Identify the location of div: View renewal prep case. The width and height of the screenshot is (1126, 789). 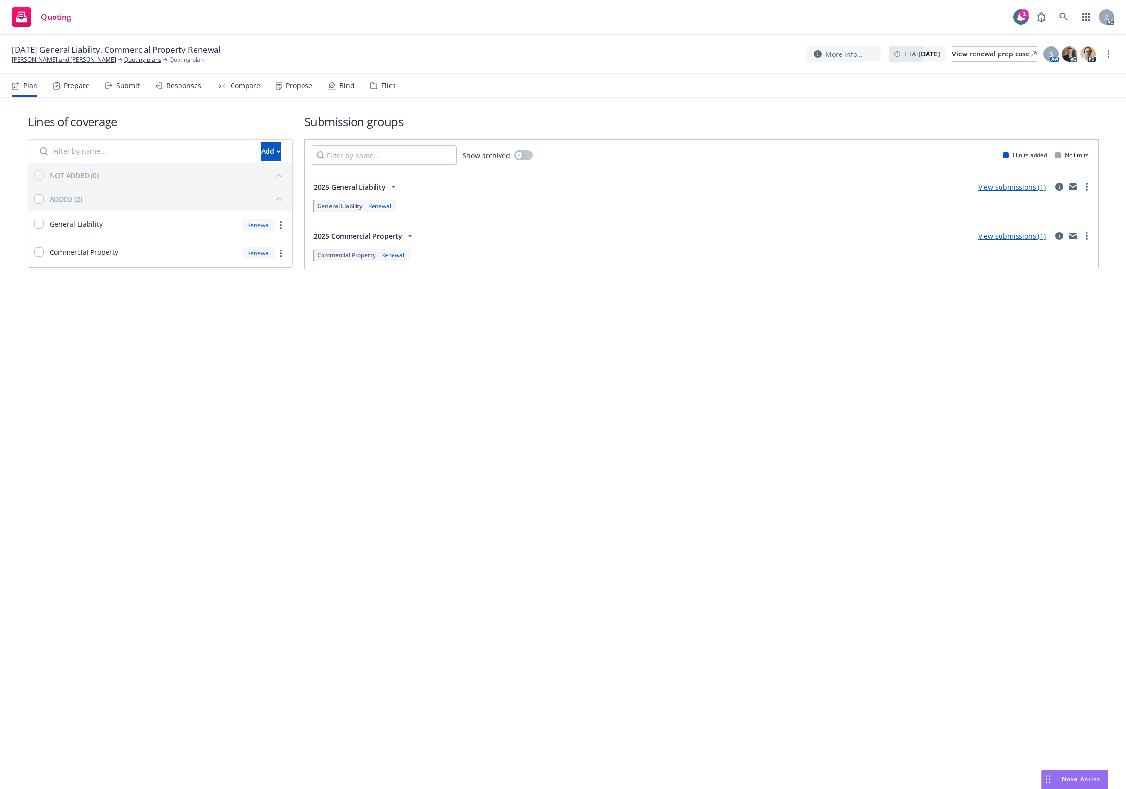
(994, 54).